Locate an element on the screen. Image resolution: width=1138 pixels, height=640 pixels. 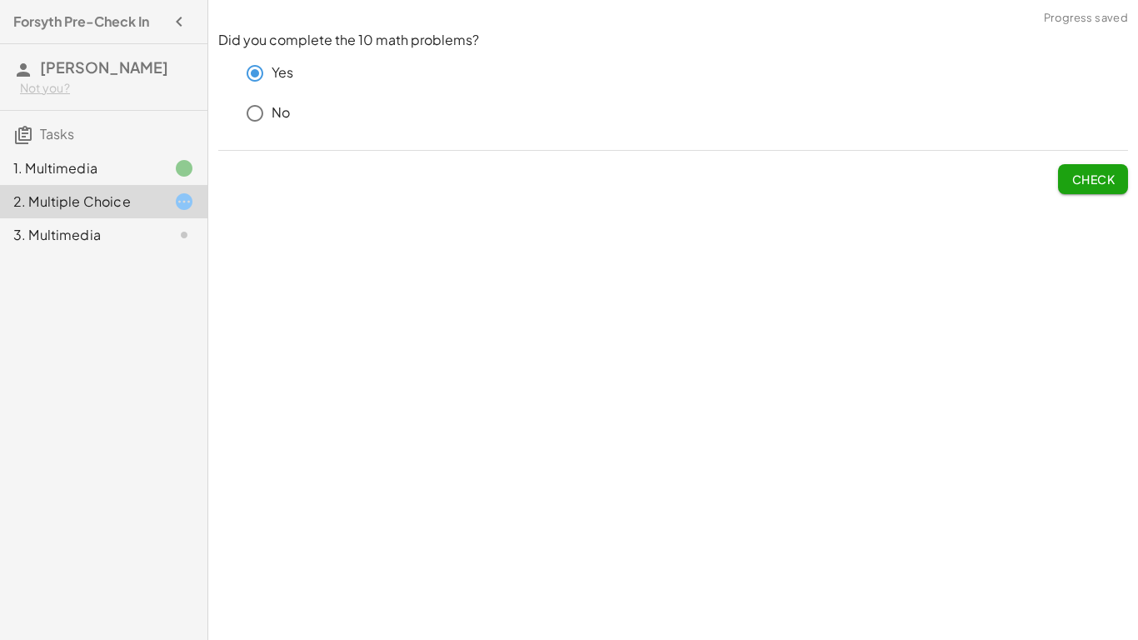
span: Progress saved is located at coordinates (1085, 18).